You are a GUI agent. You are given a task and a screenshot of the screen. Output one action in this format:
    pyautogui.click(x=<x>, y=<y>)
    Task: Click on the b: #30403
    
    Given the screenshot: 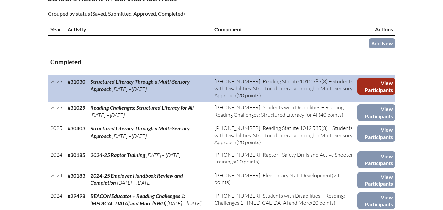 What is the action you would take?
    pyautogui.click(x=76, y=128)
    